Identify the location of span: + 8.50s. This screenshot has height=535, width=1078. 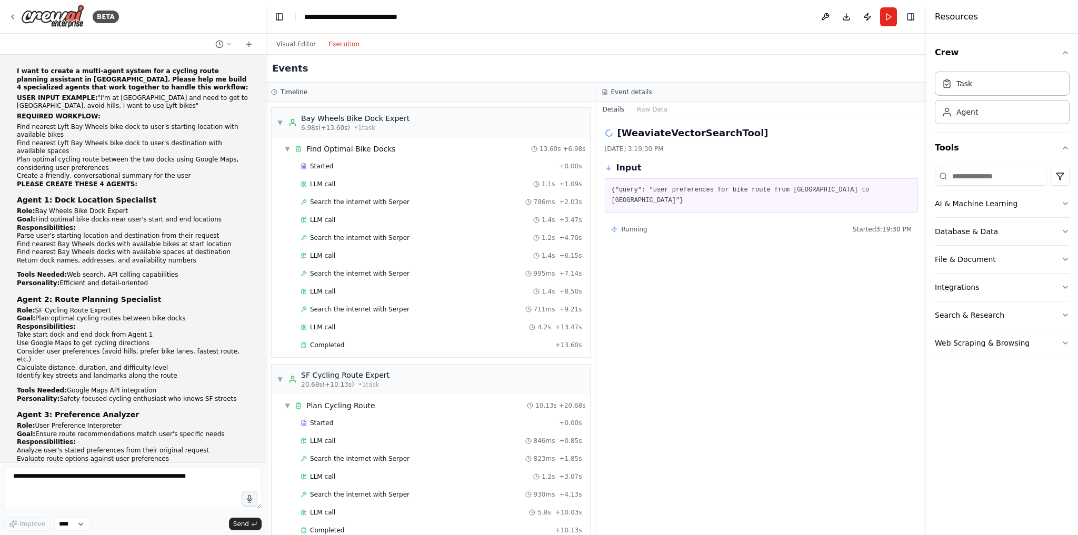
(570, 291).